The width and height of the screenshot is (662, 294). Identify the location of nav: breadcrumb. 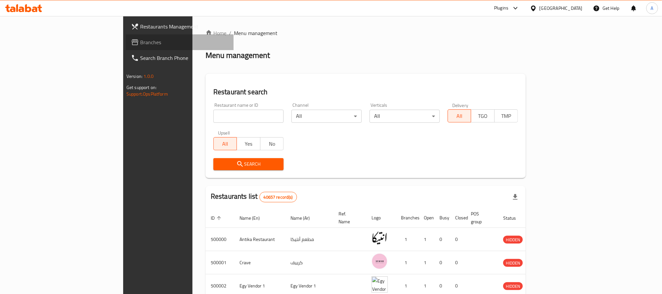
(366, 33).